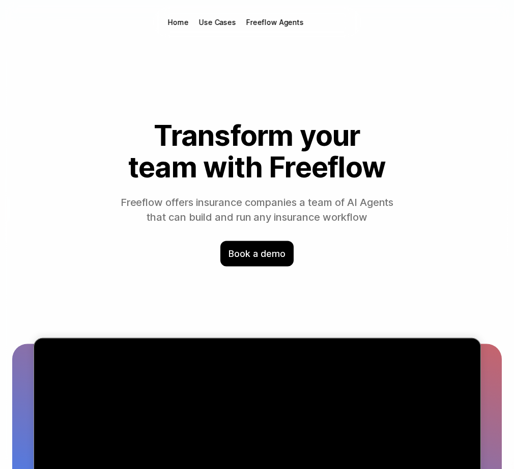 This screenshot has width=514, height=469. What do you see at coordinates (257, 151) in the screenshot?
I see `h1: Transform your team with Freeflow` at bounding box center [257, 151].